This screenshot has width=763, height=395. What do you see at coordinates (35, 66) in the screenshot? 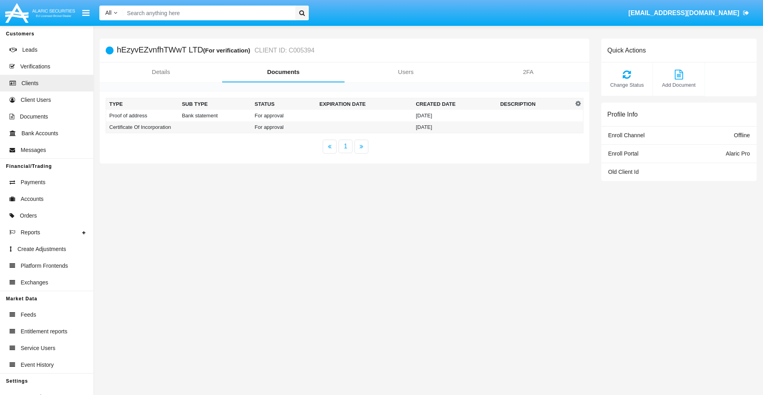
I see `span: Verifications` at bounding box center [35, 66].